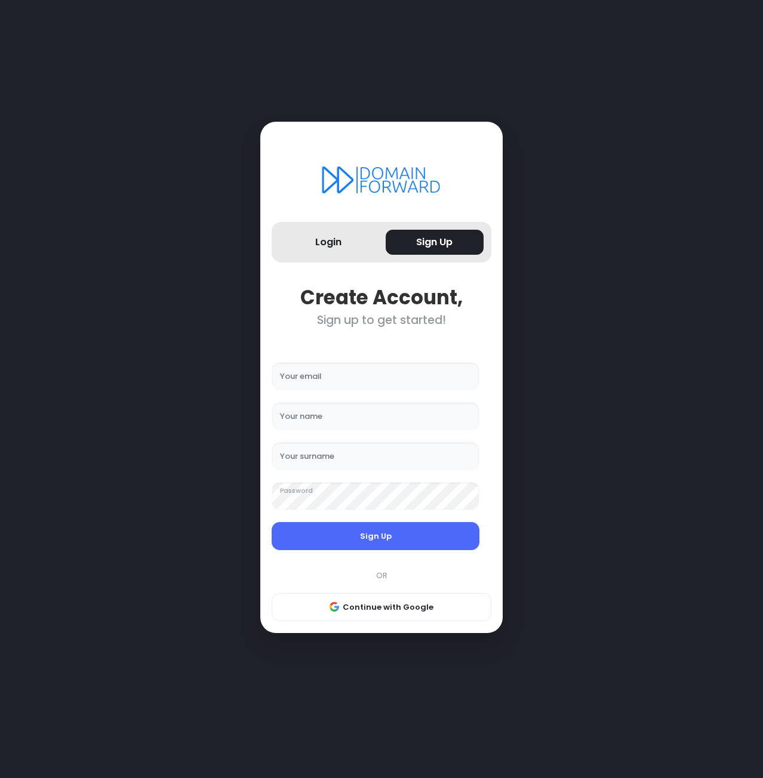  What do you see at coordinates (381, 576) in the screenshot?
I see `div: OR` at bounding box center [381, 576].